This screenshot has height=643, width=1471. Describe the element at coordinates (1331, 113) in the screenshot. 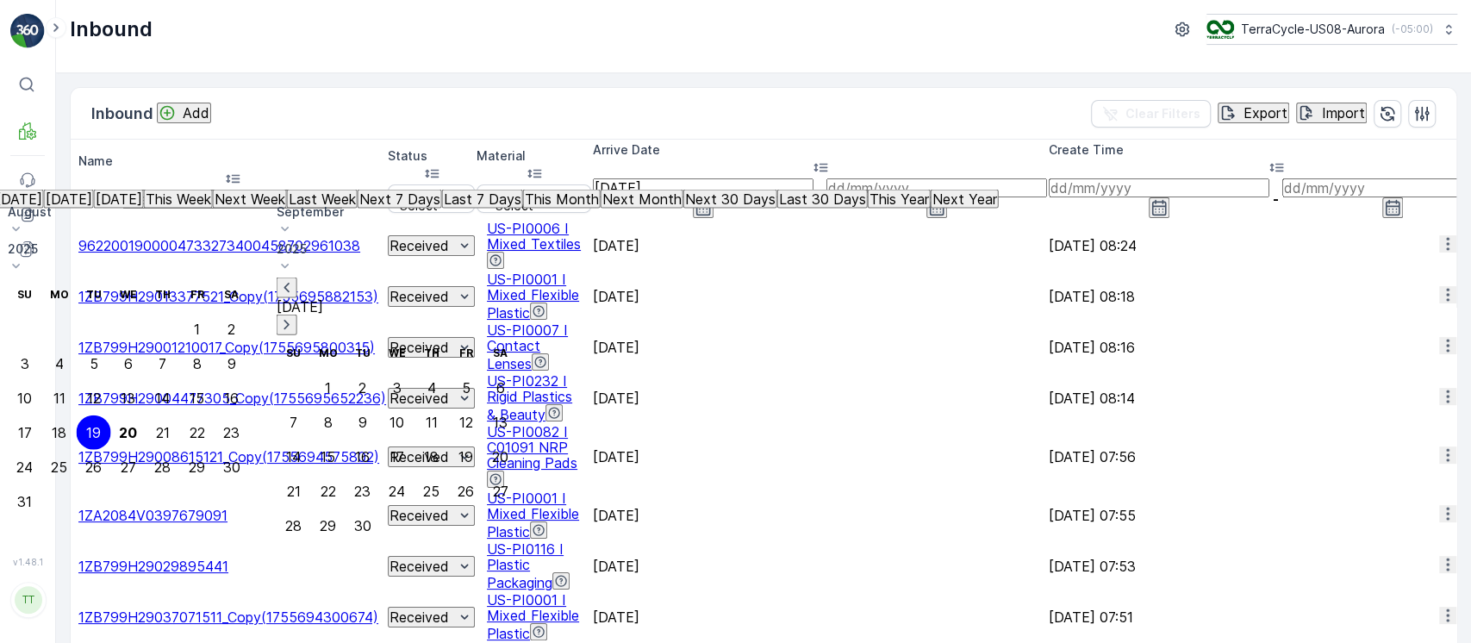

I see `button: Import` at that location.